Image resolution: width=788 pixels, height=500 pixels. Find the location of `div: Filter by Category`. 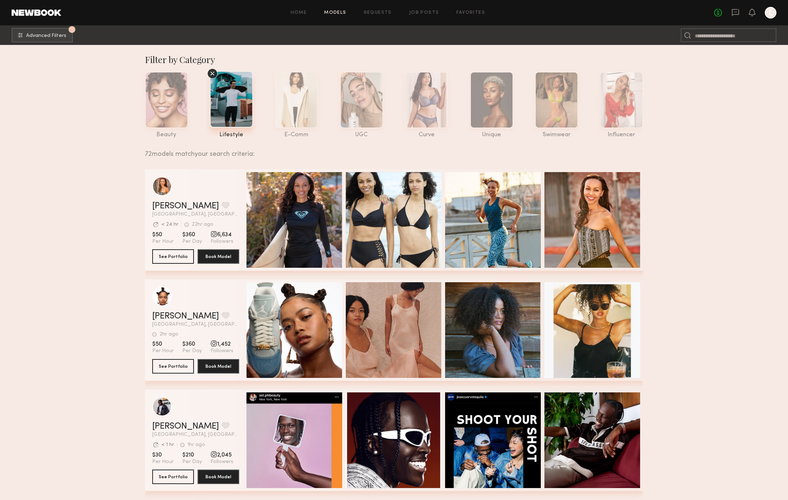

div: Filter by Category is located at coordinates (394, 59).